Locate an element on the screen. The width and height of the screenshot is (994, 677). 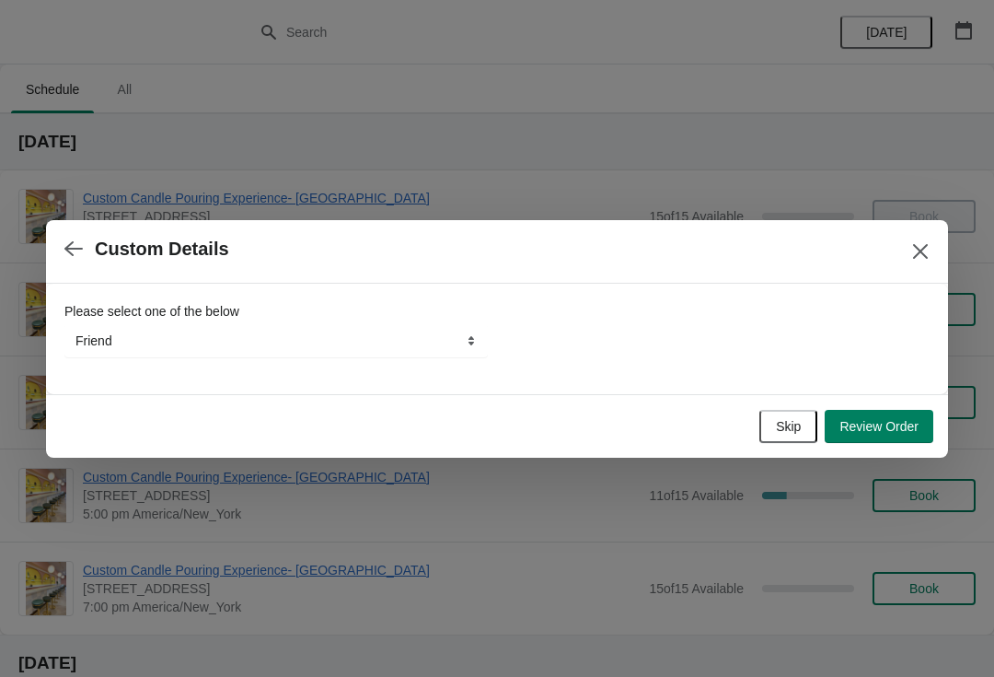
label: Please select one of the below is located at coordinates (152, 311).